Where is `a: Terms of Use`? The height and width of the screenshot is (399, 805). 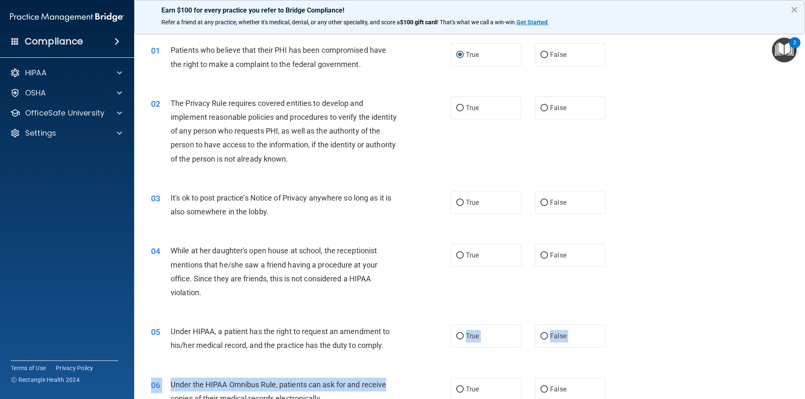
a: Terms of Use is located at coordinates (28, 368).